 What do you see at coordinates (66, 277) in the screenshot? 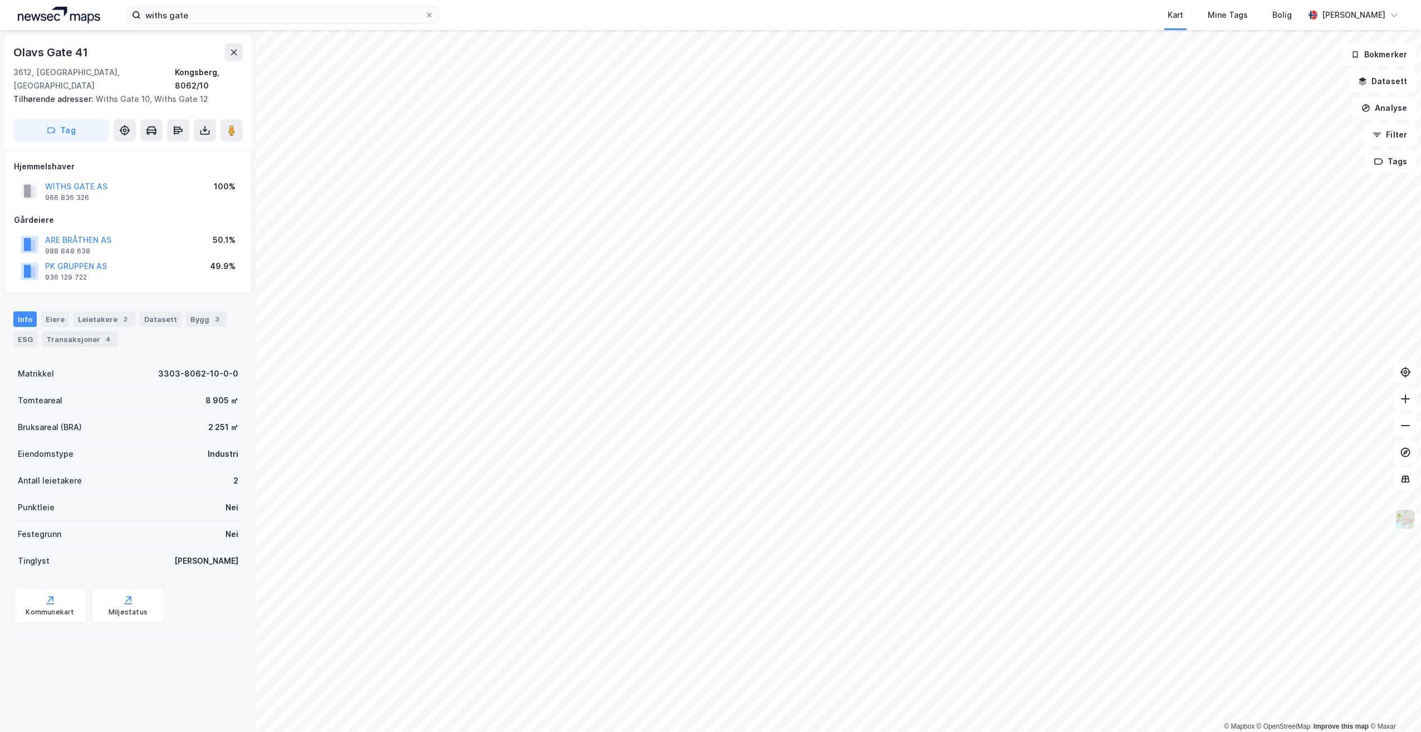
I see `div: 936 129 722` at bounding box center [66, 277].